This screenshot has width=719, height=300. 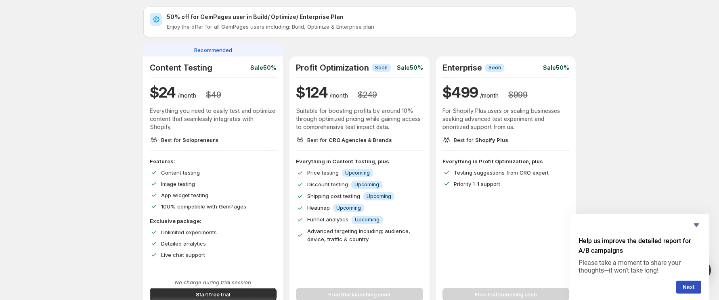 What do you see at coordinates (213, 50) in the screenshot?
I see `span: Recommended` at bounding box center [213, 50].